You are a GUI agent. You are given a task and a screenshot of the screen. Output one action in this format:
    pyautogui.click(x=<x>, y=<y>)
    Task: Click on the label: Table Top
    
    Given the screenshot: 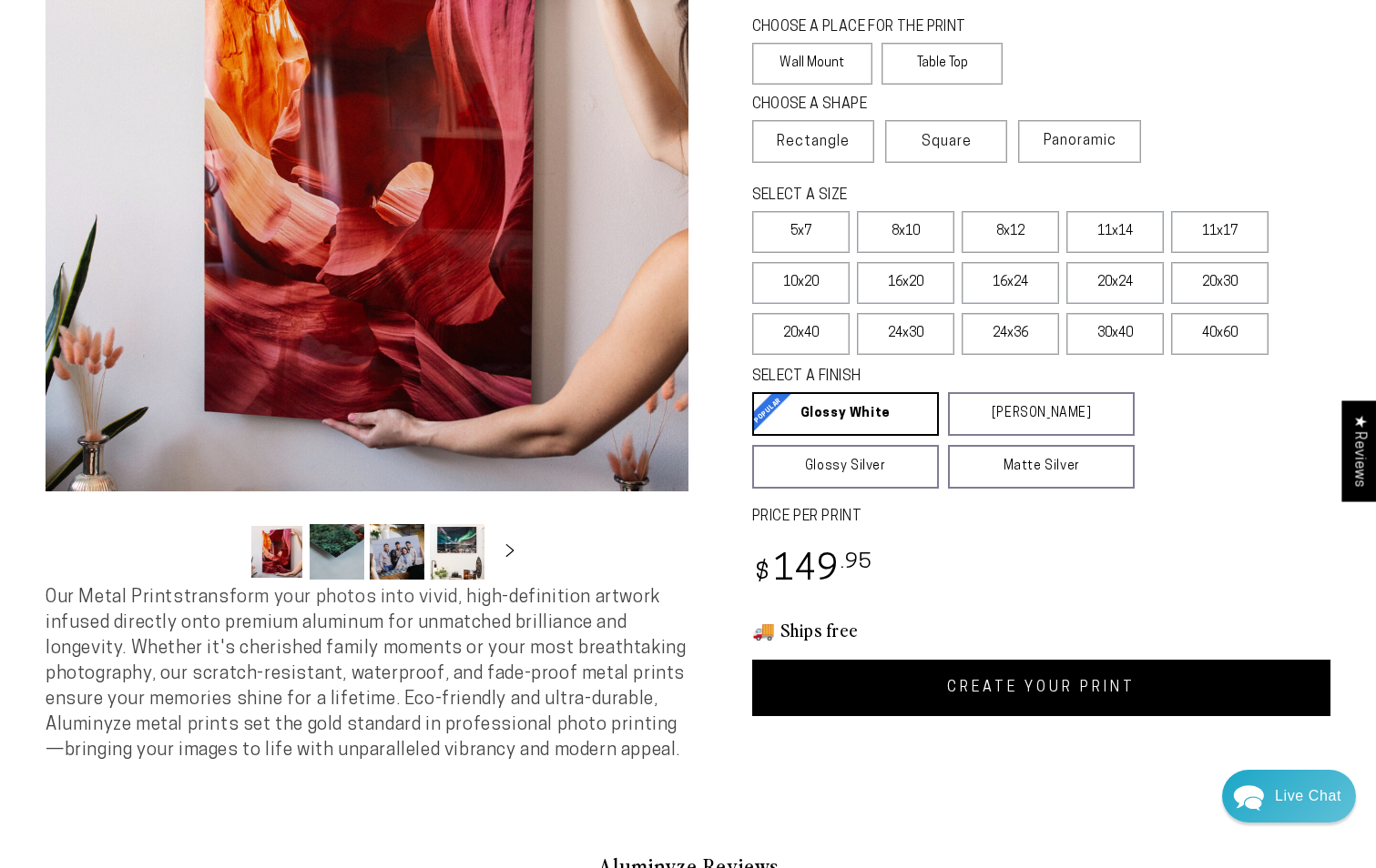 What is the action you would take?
    pyautogui.click(x=941, y=64)
    